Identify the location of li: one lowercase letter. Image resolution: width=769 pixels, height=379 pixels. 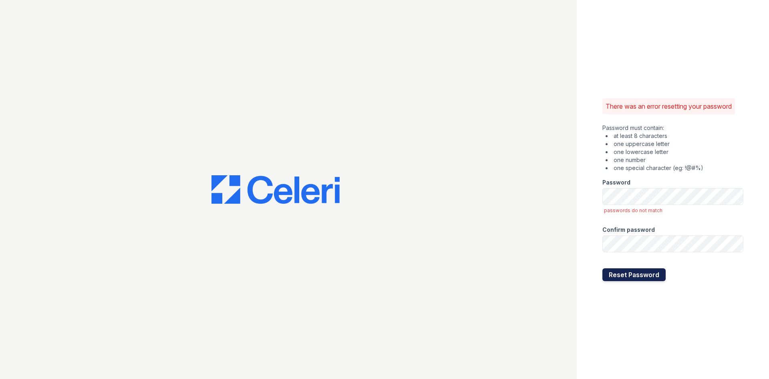
(675, 152).